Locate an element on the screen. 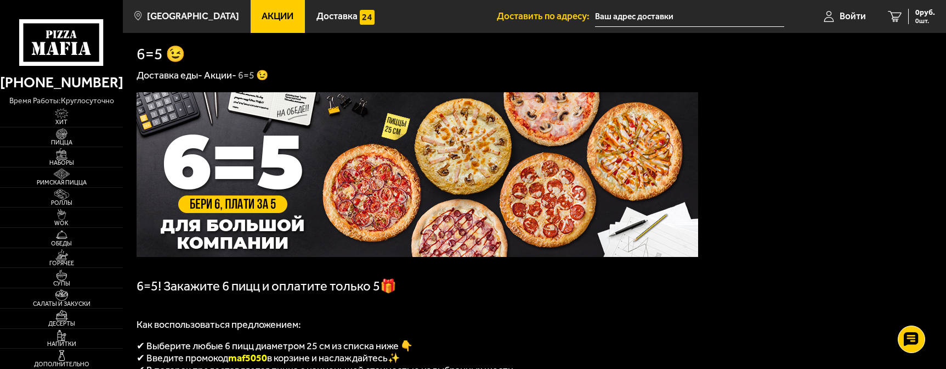 This screenshot has height=369, width=946. span: maf5050 is located at coordinates (247, 358).